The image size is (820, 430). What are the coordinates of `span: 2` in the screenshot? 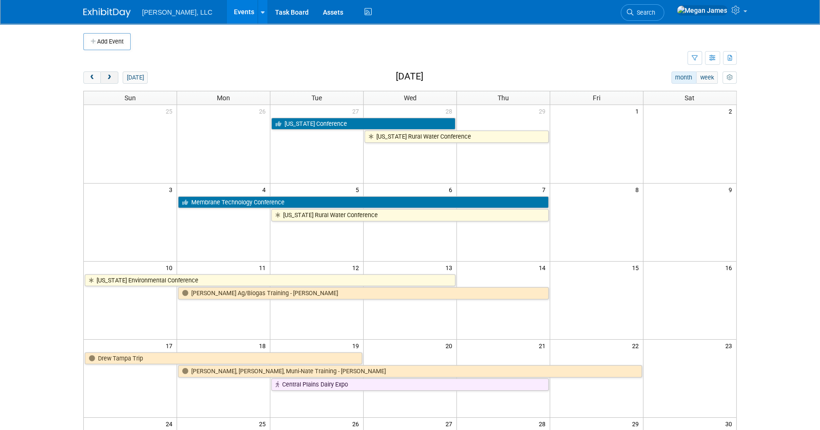 It's located at (732, 111).